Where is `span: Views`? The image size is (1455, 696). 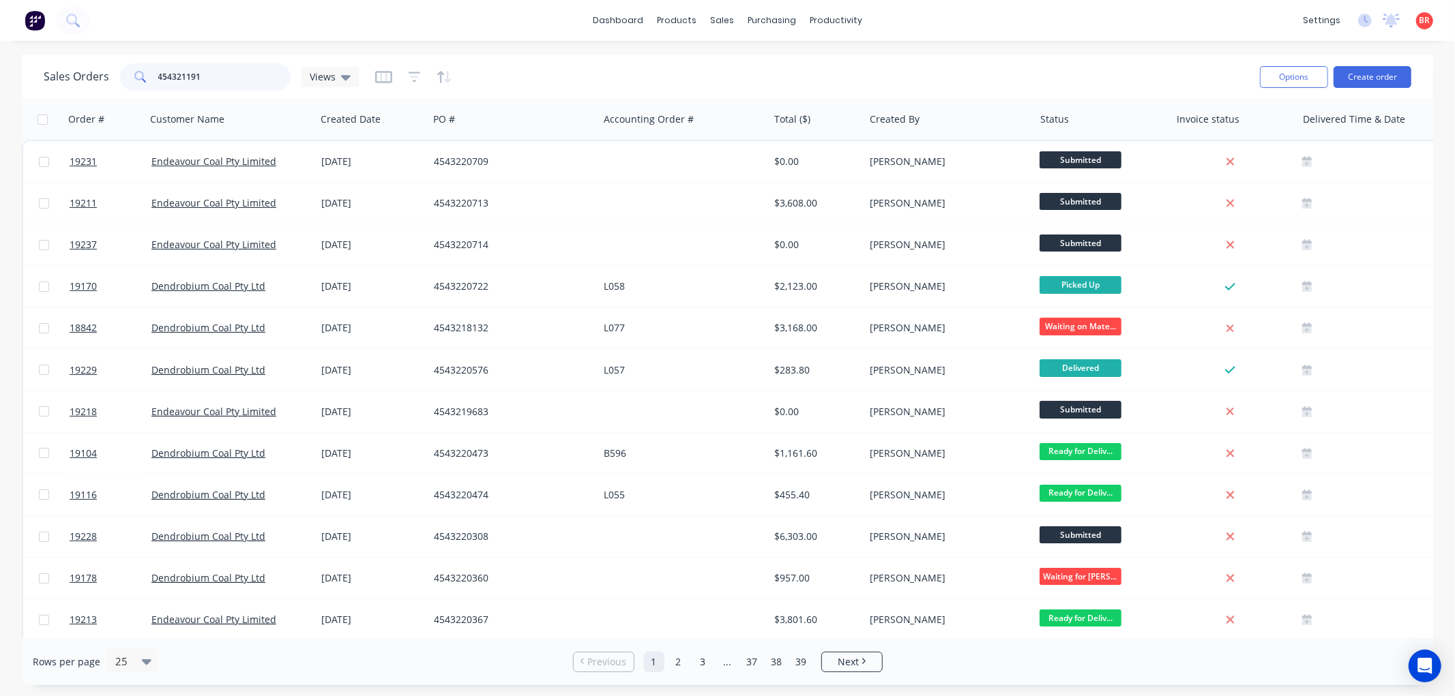
span: Views is located at coordinates (323, 76).